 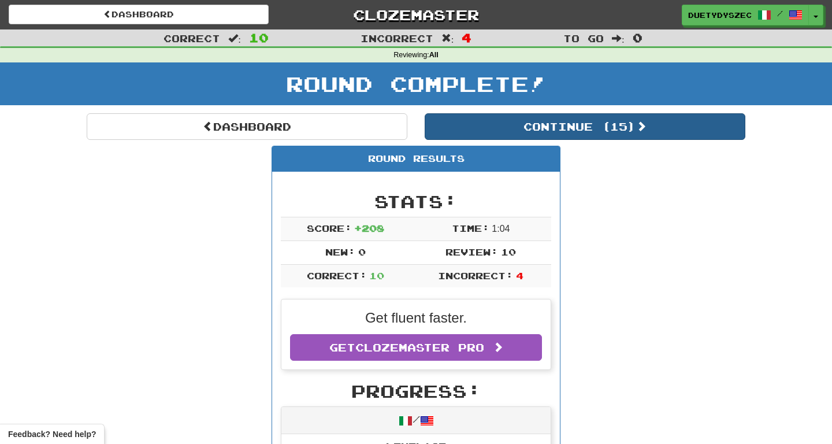 I want to click on span: To go, so click(x=583, y=38).